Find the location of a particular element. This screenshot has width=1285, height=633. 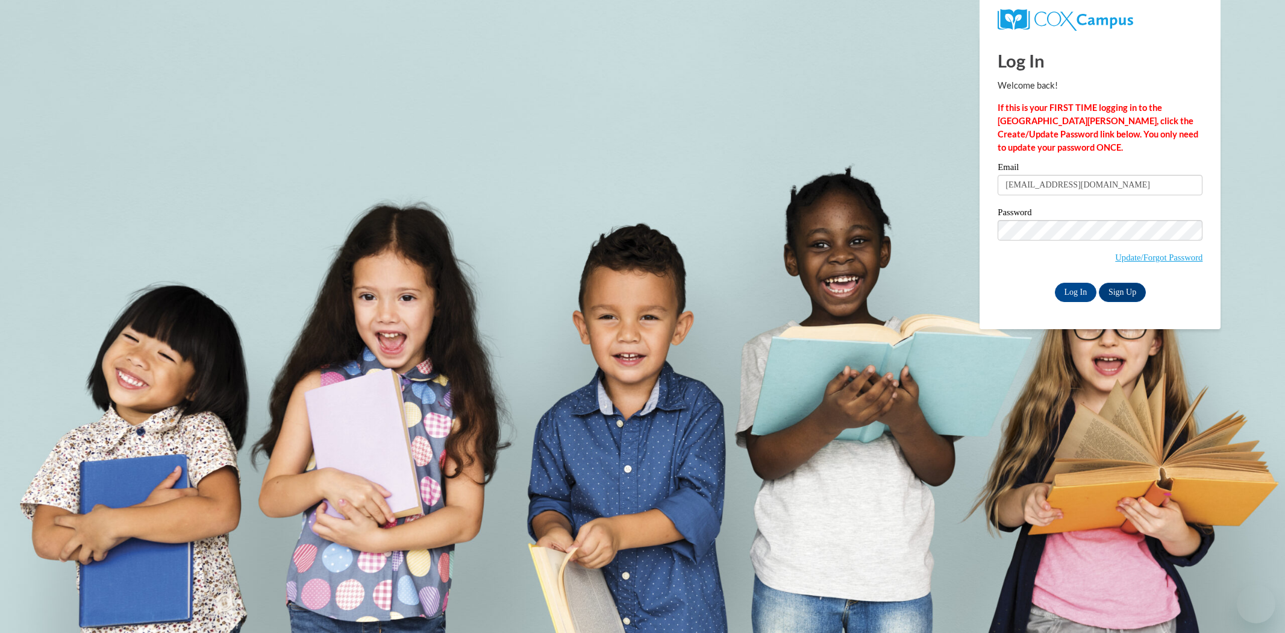

h1: Log In is located at coordinates (1100, 60).